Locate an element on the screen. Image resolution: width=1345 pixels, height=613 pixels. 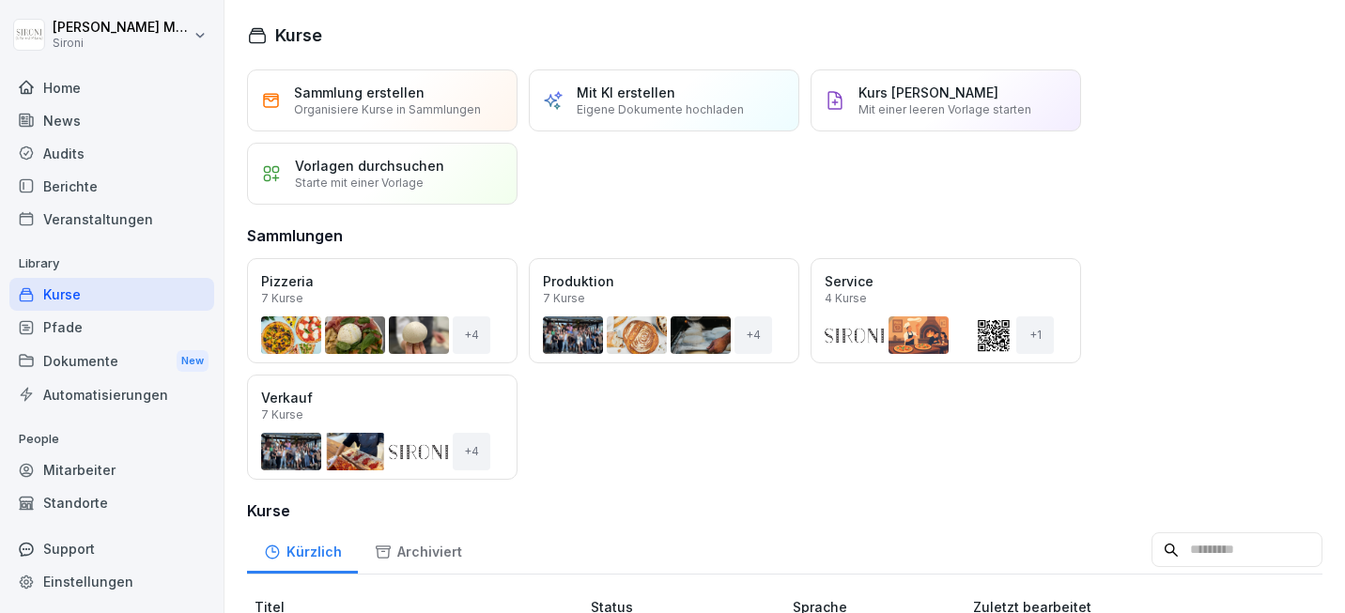
a: Berichte is located at coordinates (112, 186).